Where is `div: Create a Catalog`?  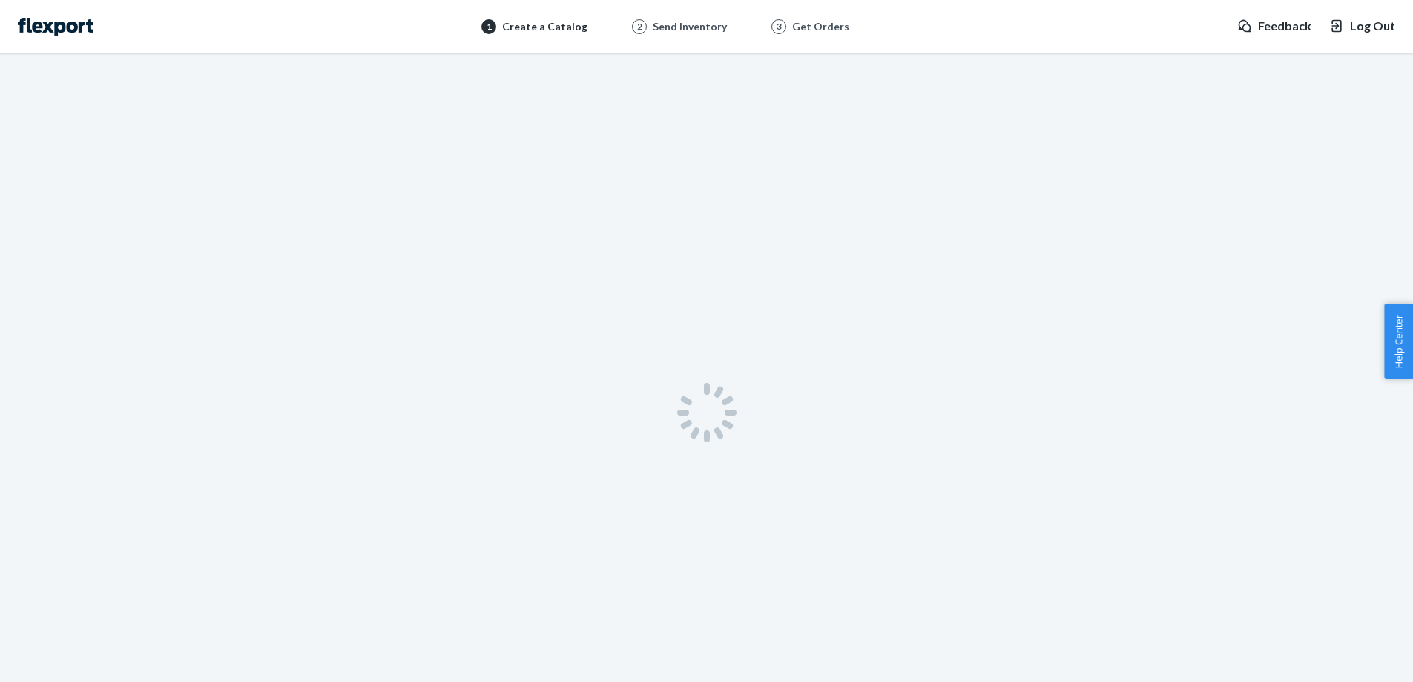 div: Create a Catalog is located at coordinates (545, 27).